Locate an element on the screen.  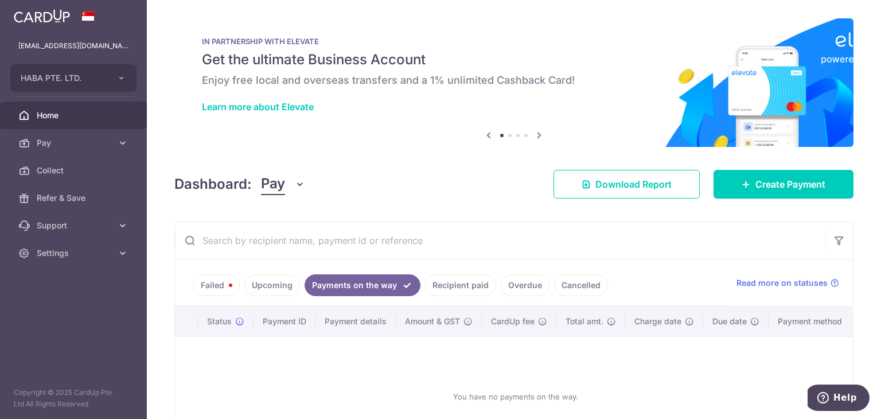
span: Create Payment is located at coordinates (790, 184).